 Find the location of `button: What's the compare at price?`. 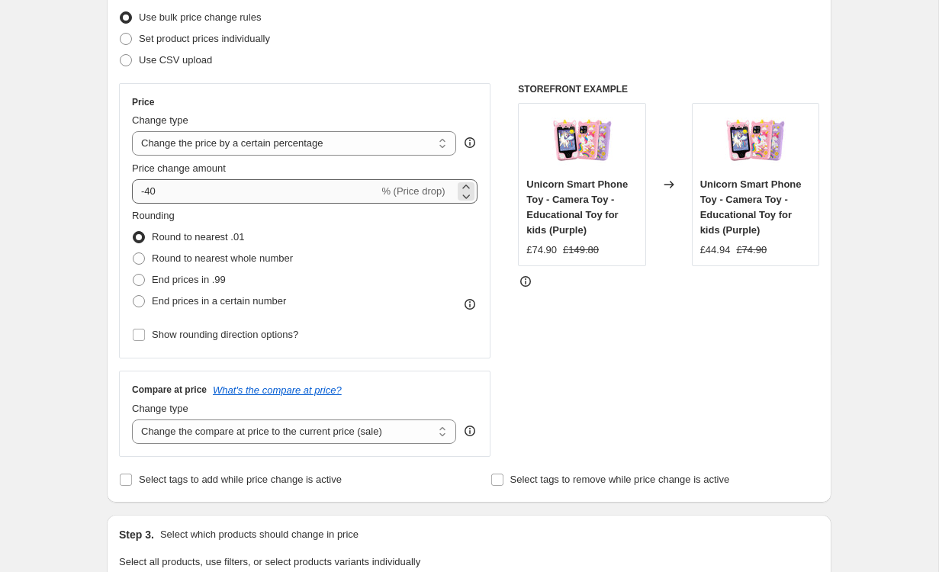

button: What's the compare at price? is located at coordinates (277, 390).